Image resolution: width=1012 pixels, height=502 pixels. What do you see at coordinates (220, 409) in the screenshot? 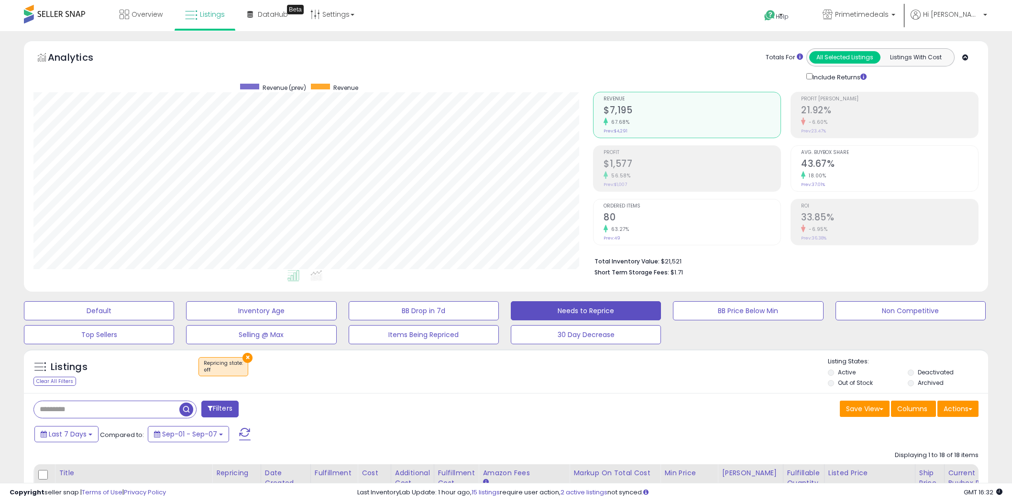
I see `button: Filters` at bounding box center [220, 409].